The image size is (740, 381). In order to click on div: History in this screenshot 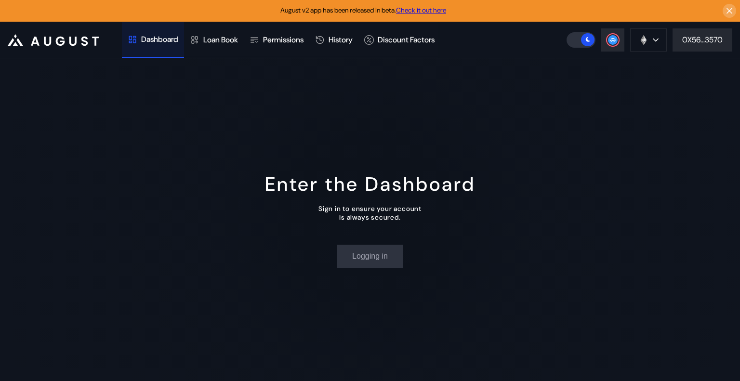, I will do `click(341, 40)`.